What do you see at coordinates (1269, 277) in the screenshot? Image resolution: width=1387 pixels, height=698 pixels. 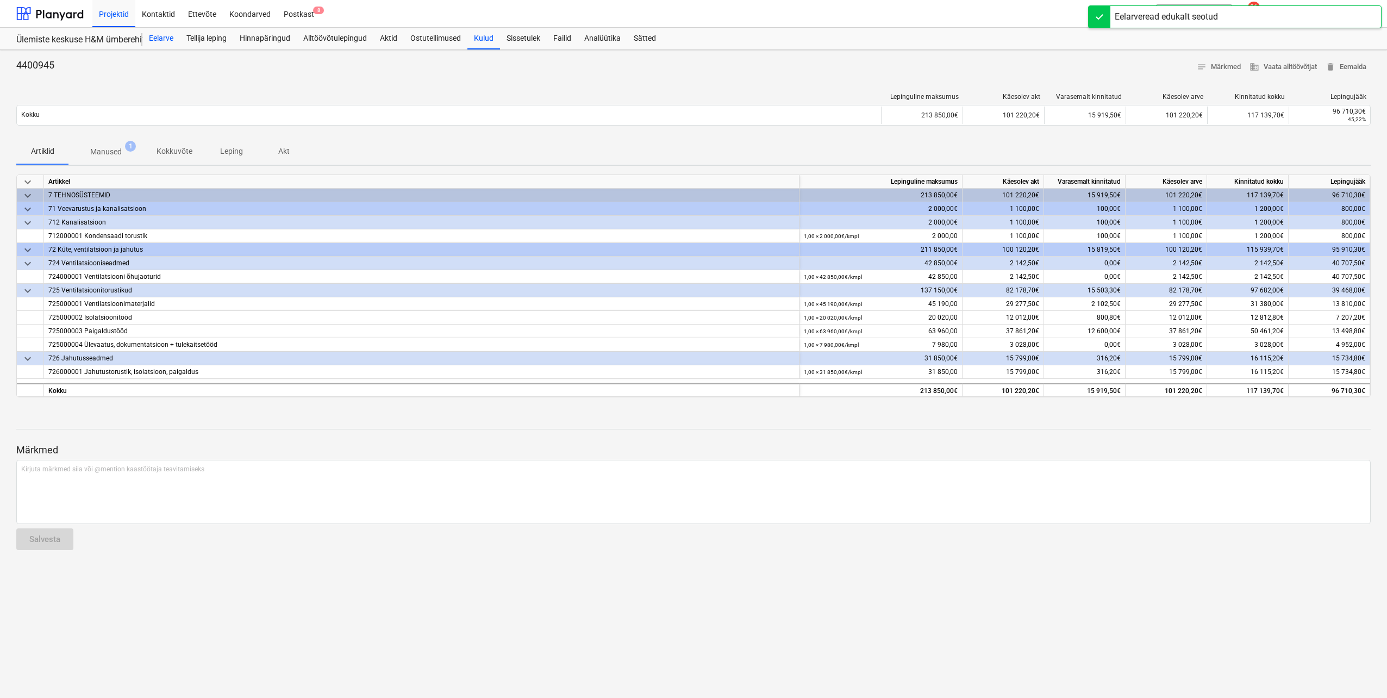 I see `span: 2 142,50€` at bounding box center [1269, 277].